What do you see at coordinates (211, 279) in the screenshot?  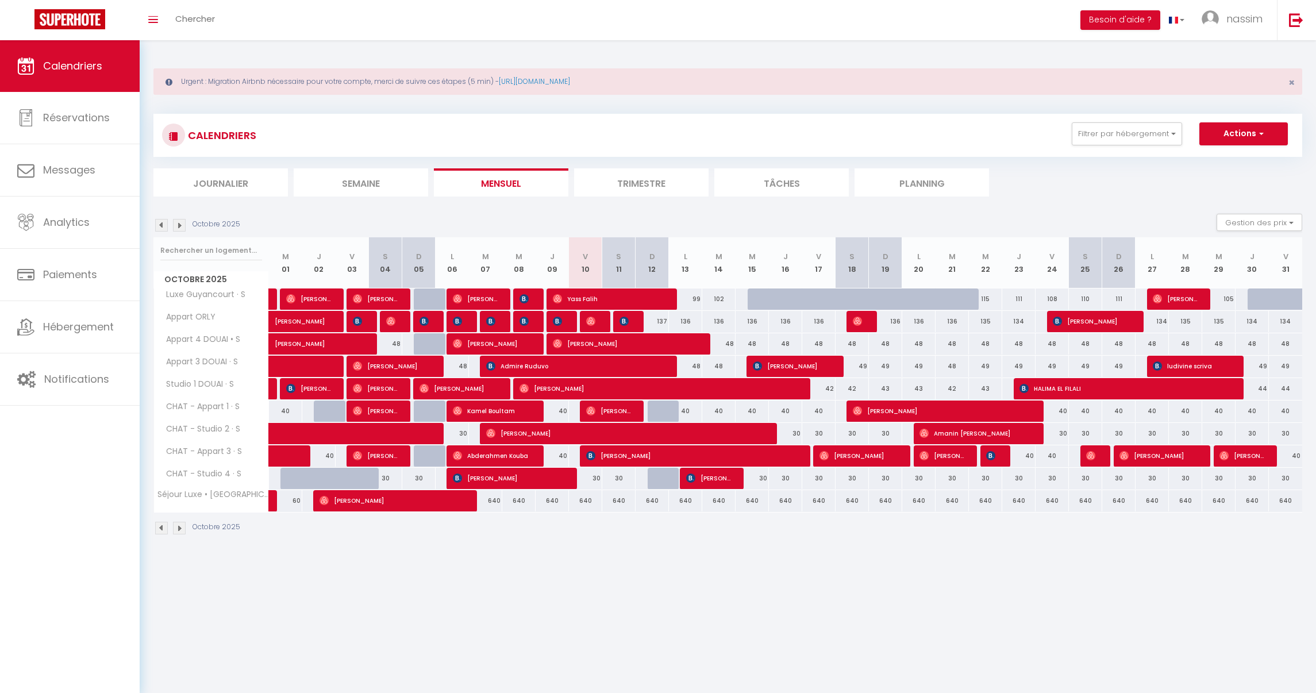 I see `span: Octobre 2025` at bounding box center [211, 279].